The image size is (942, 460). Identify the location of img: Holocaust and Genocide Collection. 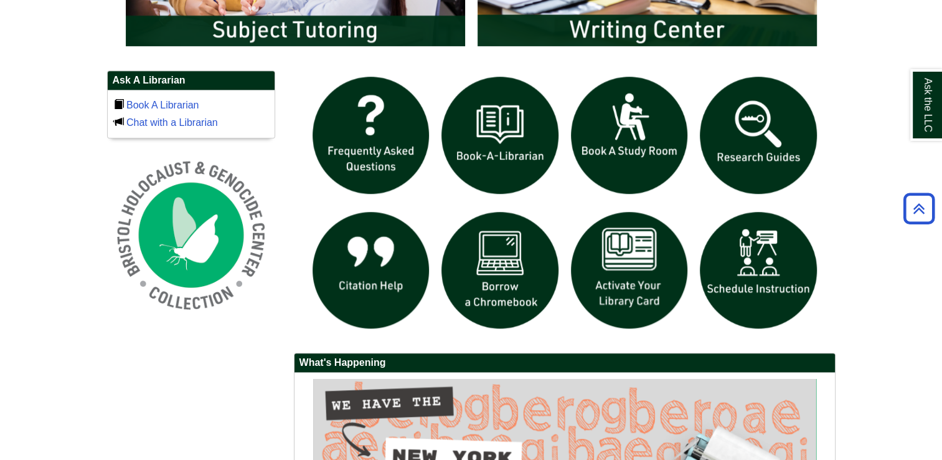
(191, 235).